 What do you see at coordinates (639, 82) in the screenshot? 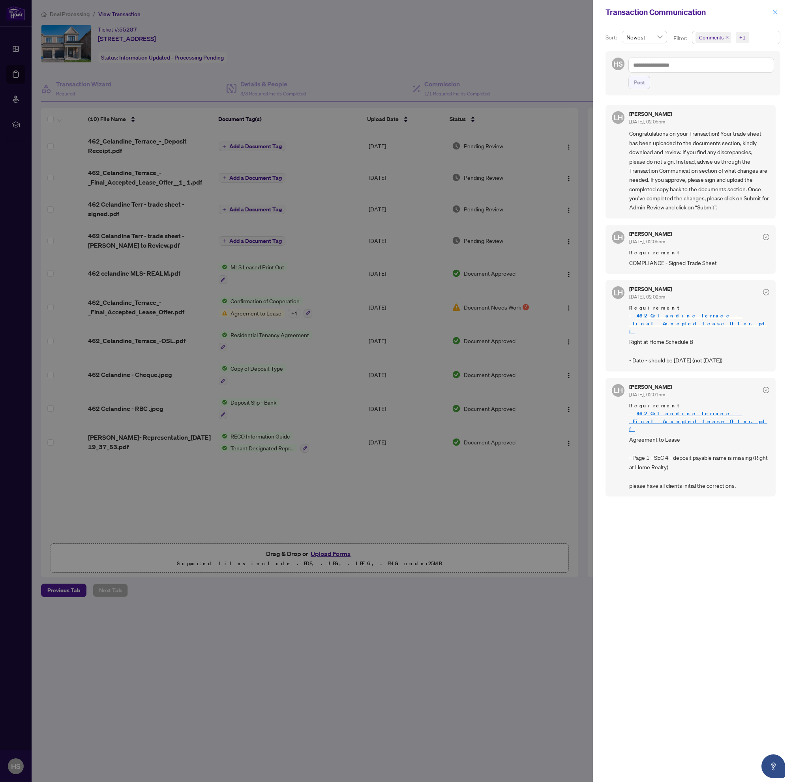
I see `button: Post` at bounding box center [639, 82].